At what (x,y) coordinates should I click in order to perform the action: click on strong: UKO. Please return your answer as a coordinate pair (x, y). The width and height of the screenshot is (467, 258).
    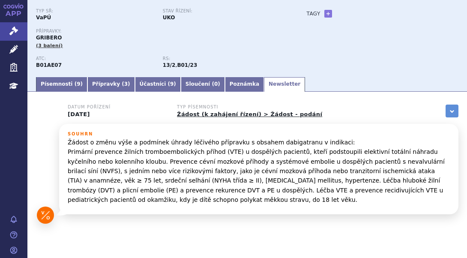
    Looking at the image, I should click on (169, 18).